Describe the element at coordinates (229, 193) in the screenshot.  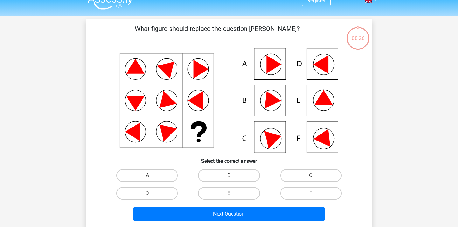
I see `label: E` at that location.